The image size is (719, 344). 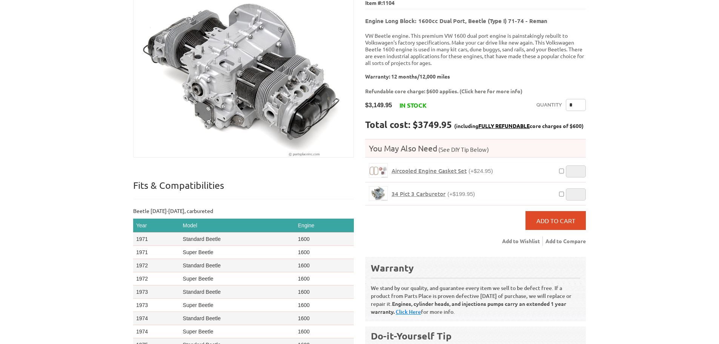 I want to click on p: Fits & Compatibilities, so click(x=243, y=189).